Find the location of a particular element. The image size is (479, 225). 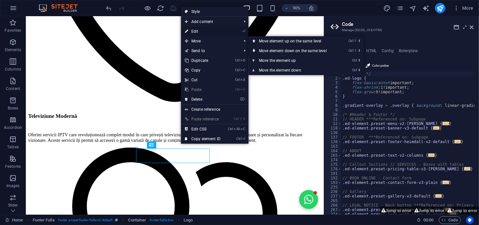

a: Ctrl⇧VPaste reference is located at coordinates (203, 119).